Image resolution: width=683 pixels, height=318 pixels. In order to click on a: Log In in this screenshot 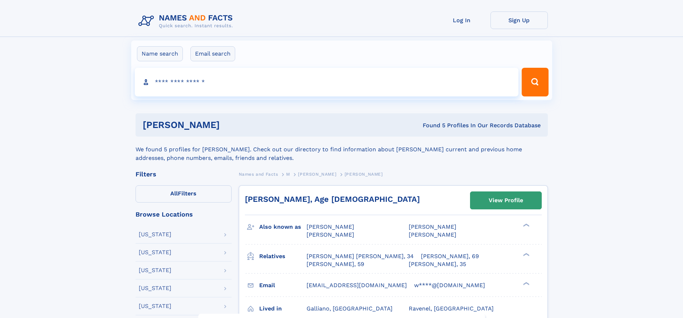, I will do `click(462, 20)`.